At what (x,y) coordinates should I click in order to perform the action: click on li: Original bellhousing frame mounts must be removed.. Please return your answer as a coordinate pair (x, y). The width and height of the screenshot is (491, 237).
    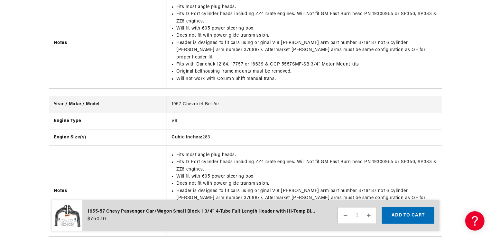
    Looking at the image, I should click on (306, 72).